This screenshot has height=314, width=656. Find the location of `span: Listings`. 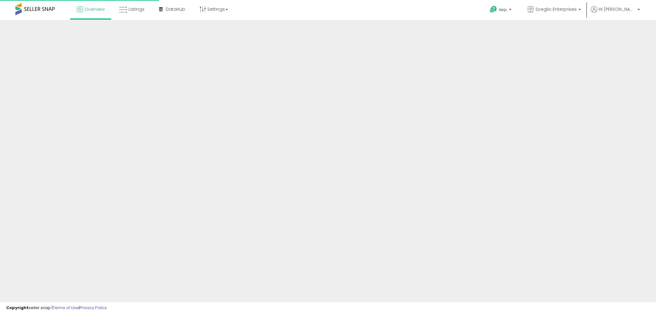

span: Listings is located at coordinates (136, 9).